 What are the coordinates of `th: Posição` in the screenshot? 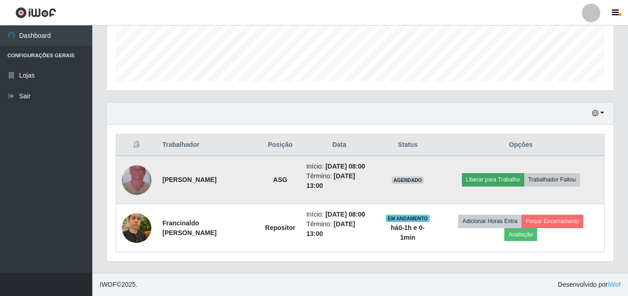 It's located at (280, 145).